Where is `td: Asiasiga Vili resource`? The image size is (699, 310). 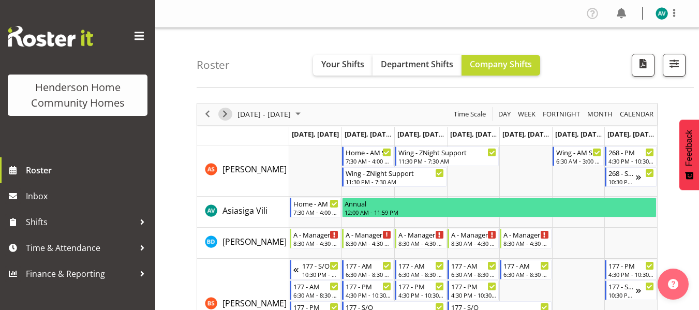
td: Asiasiga Vili resource is located at coordinates (243, 212).